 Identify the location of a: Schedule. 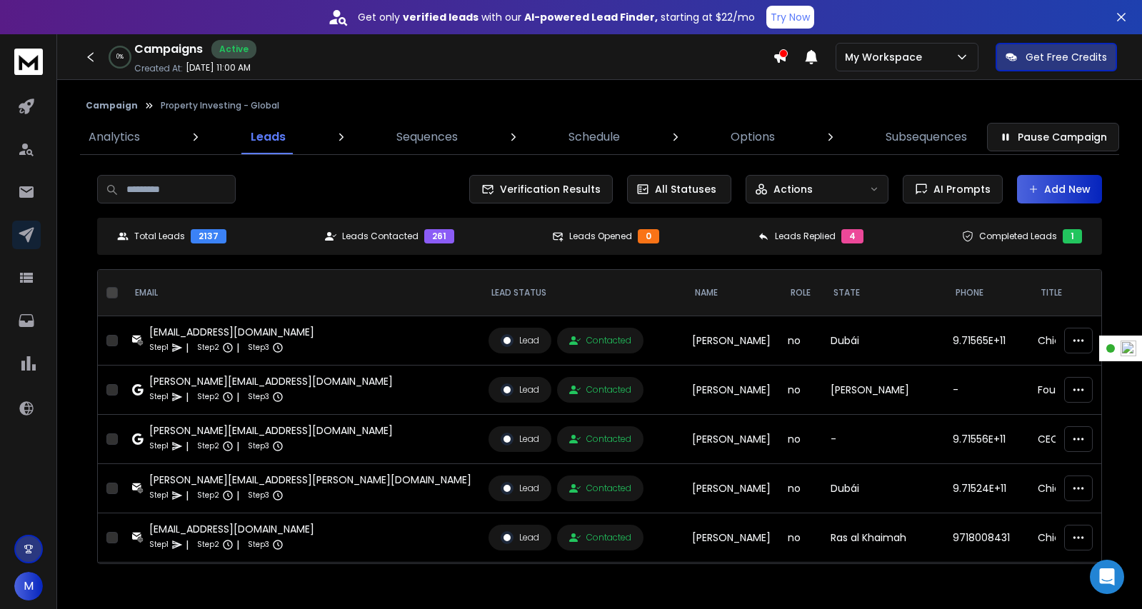
(594, 137).